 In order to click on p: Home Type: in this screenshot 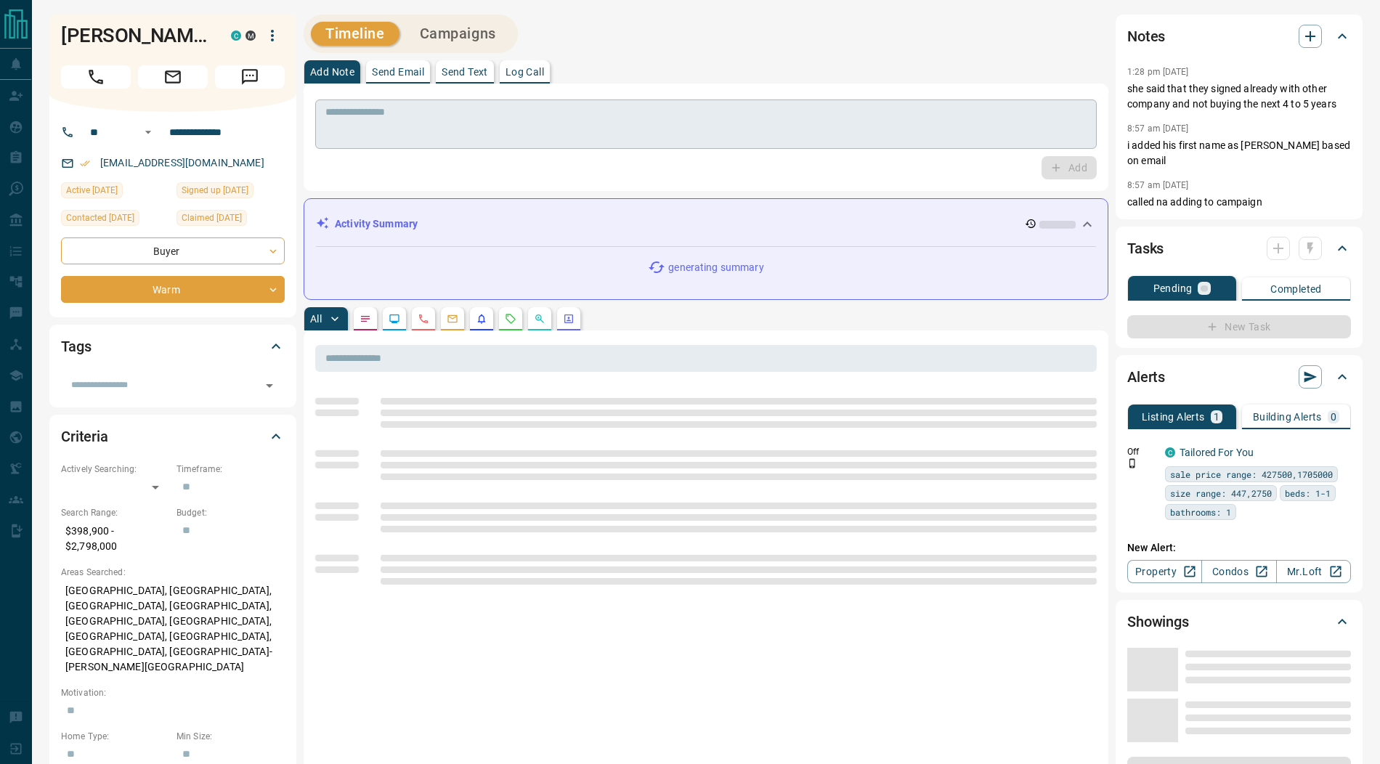, I will do `click(115, 737)`.